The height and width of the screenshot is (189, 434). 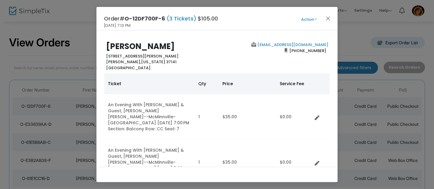 What do you see at coordinates (328, 18) in the screenshot?
I see `button: Close` at bounding box center [328, 18].